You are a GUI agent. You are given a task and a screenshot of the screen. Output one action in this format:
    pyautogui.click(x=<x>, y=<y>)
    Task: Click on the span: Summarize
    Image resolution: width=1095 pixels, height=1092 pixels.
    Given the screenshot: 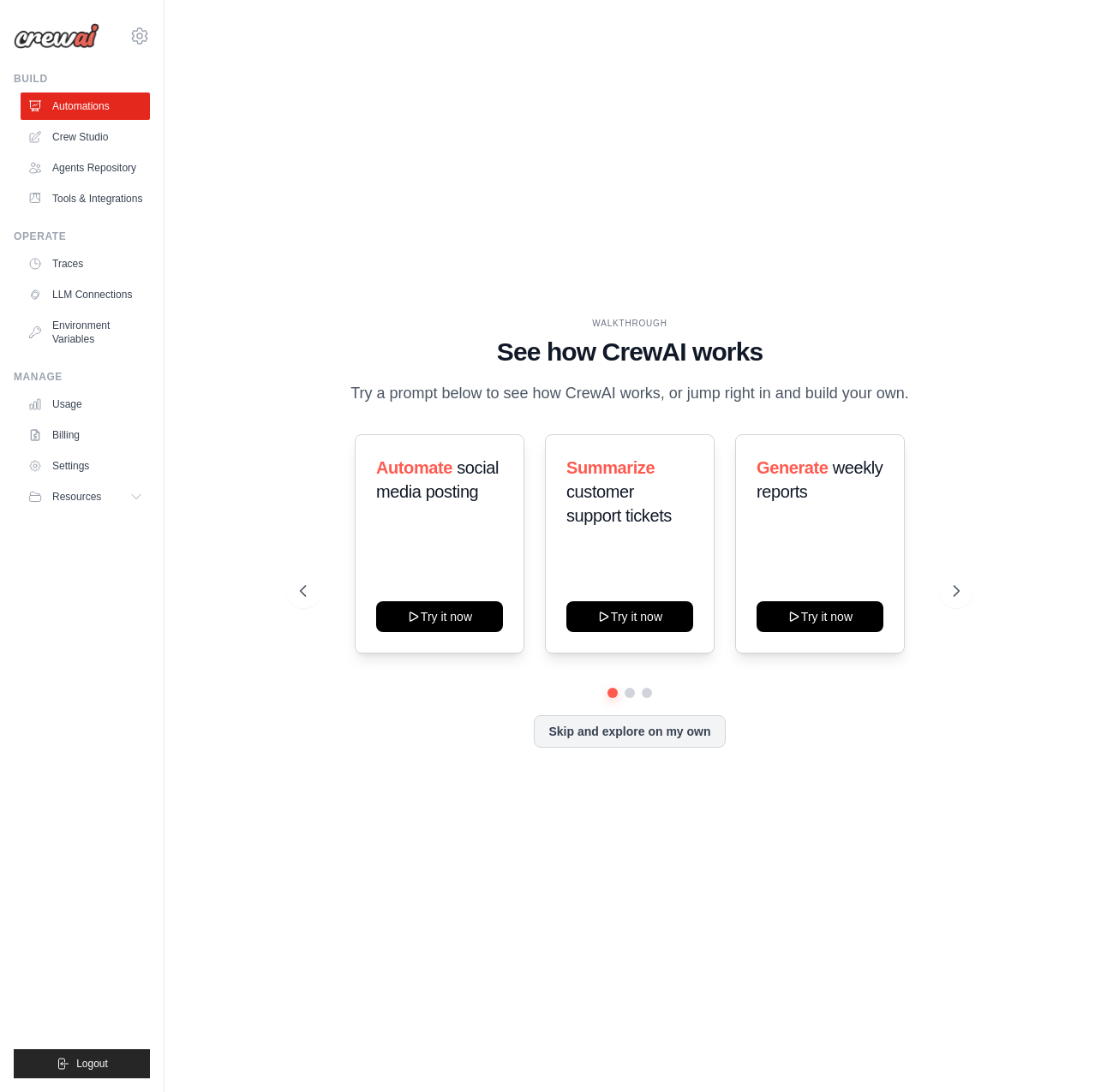 What is the action you would take?
    pyautogui.click(x=610, y=467)
    